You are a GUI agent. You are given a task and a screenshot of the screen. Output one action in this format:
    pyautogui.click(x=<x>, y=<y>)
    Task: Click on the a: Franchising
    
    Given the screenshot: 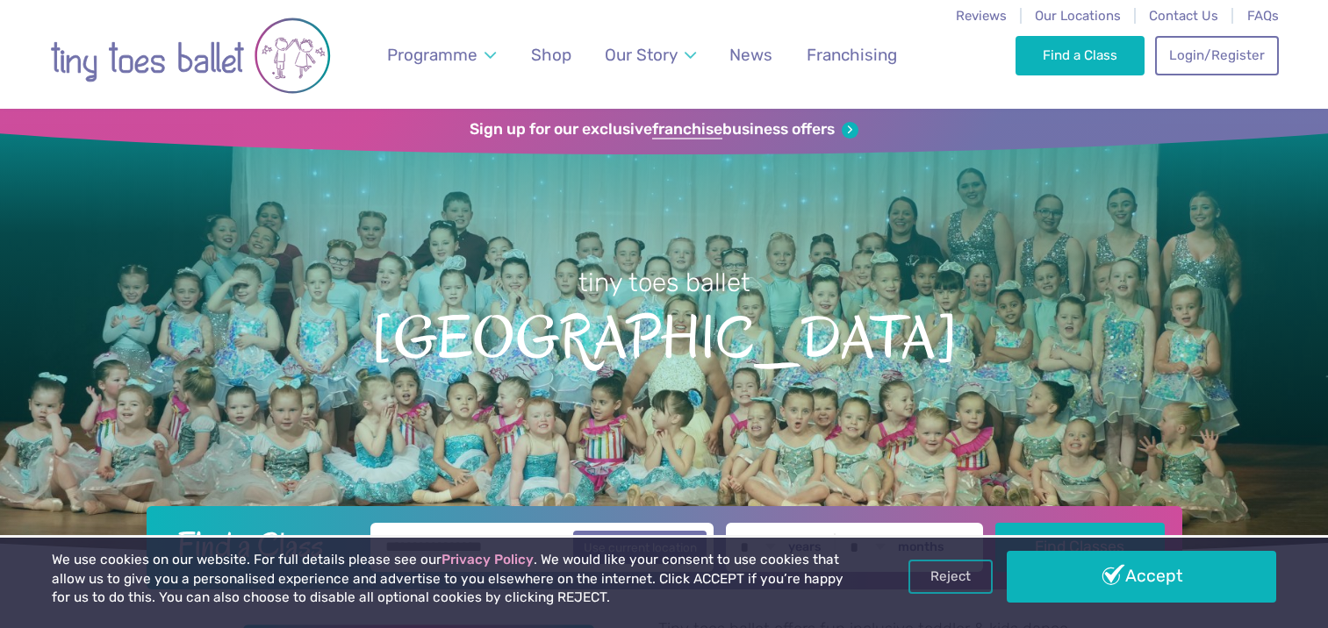 What is the action you would take?
    pyautogui.click(x=851, y=54)
    